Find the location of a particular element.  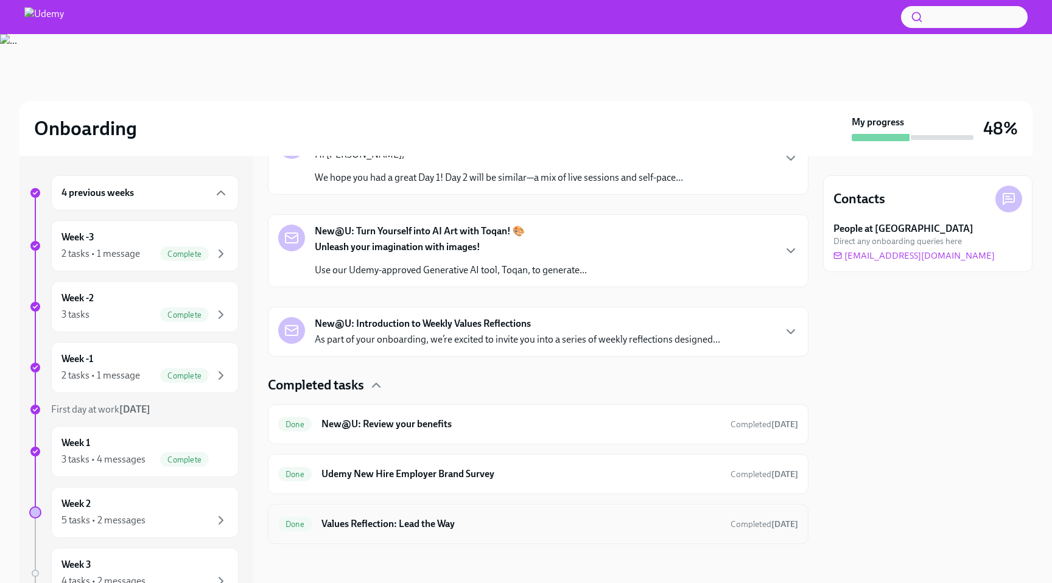

h2: Onboarding is located at coordinates (85, 128).